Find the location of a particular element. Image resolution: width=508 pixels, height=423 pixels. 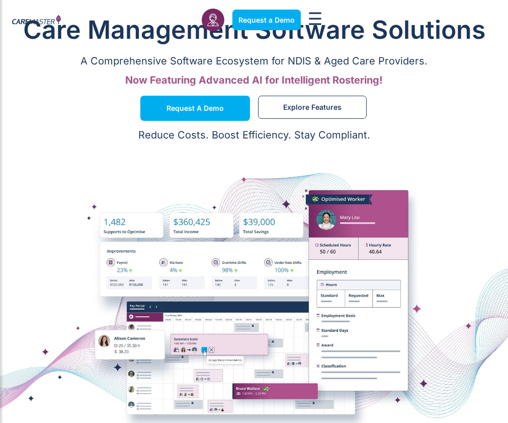

span: Now Featuring Advanced AI for Intelligent Rostering! is located at coordinates (254, 80).